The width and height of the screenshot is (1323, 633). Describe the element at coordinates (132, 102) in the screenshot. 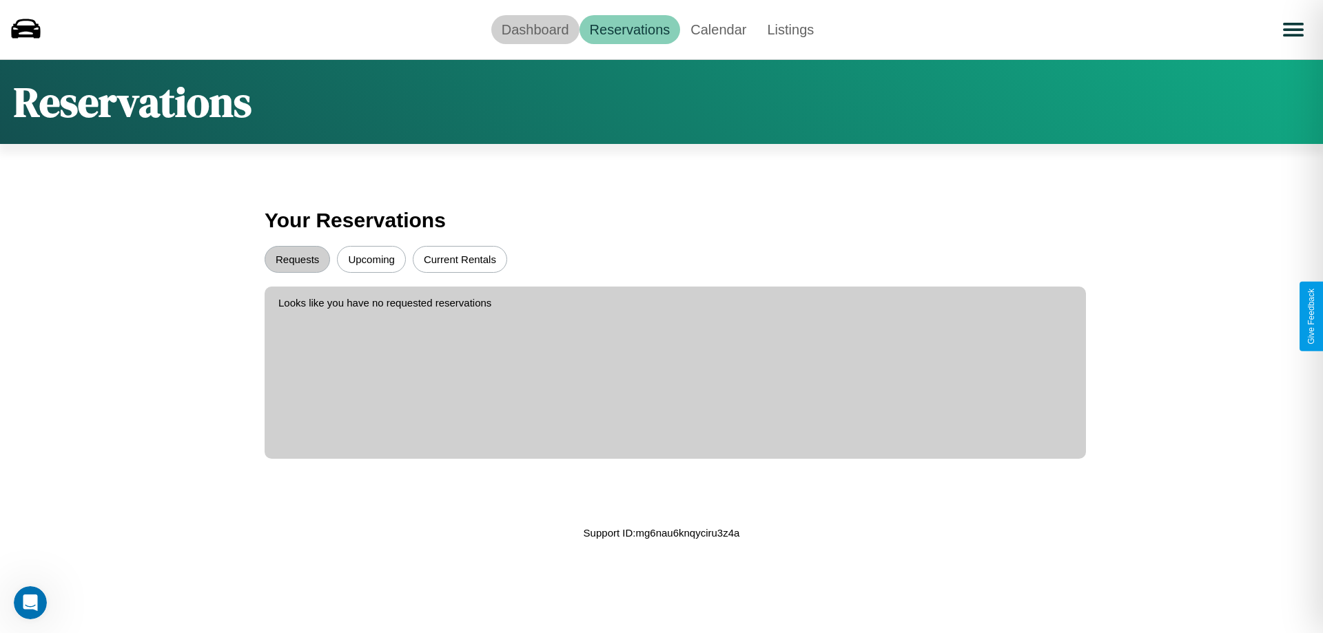

I see `h1: Reservations` at that location.